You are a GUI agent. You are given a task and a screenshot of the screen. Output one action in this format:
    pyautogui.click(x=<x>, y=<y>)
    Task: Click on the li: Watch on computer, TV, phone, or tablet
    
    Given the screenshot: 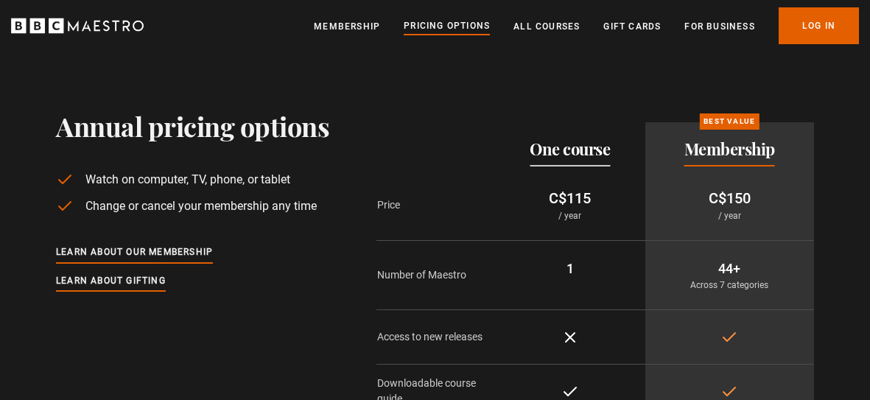 What is the action you would take?
    pyautogui.click(x=192, y=180)
    